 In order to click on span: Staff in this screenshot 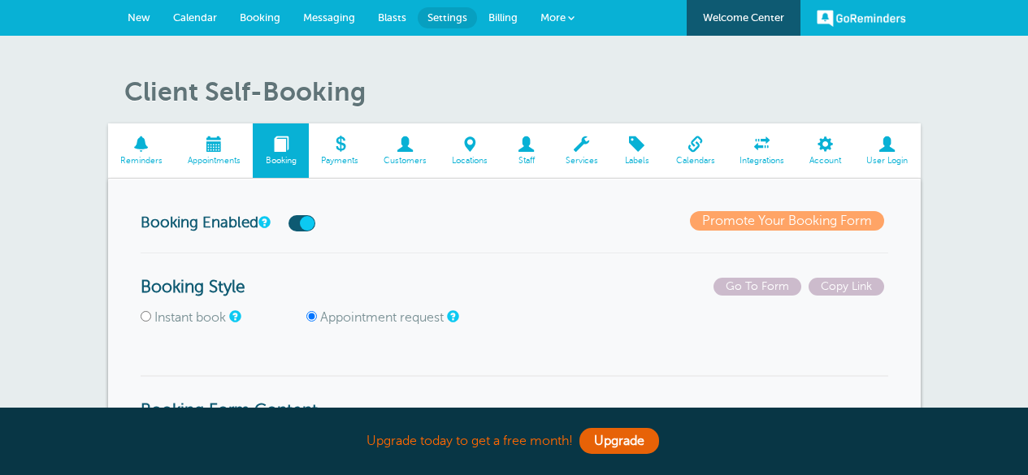, I will do `click(526, 161)`.